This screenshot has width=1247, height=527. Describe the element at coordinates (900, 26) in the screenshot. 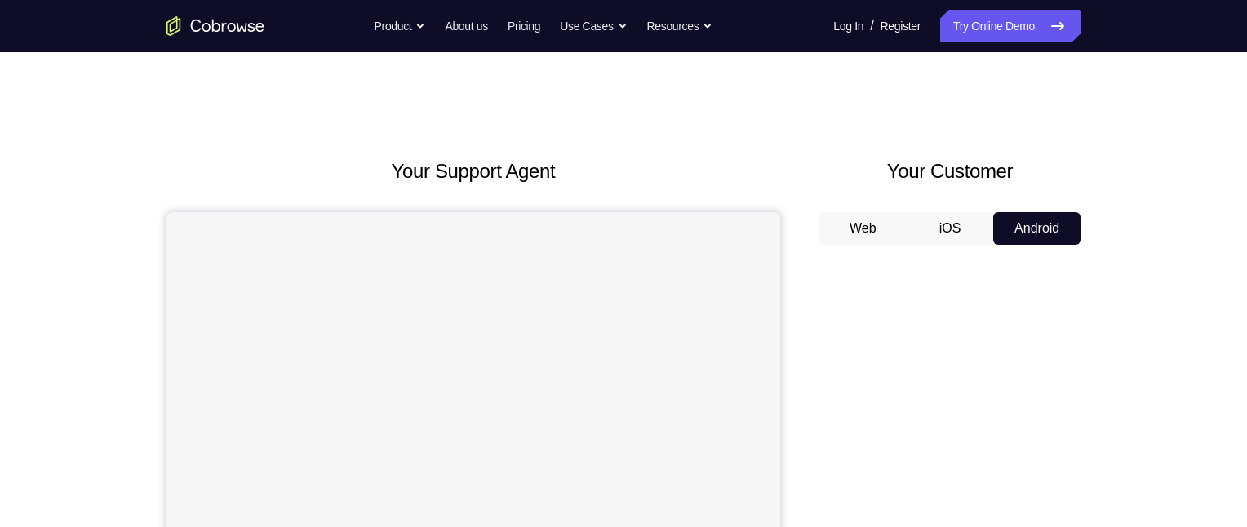

I see `a: Register` at that location.